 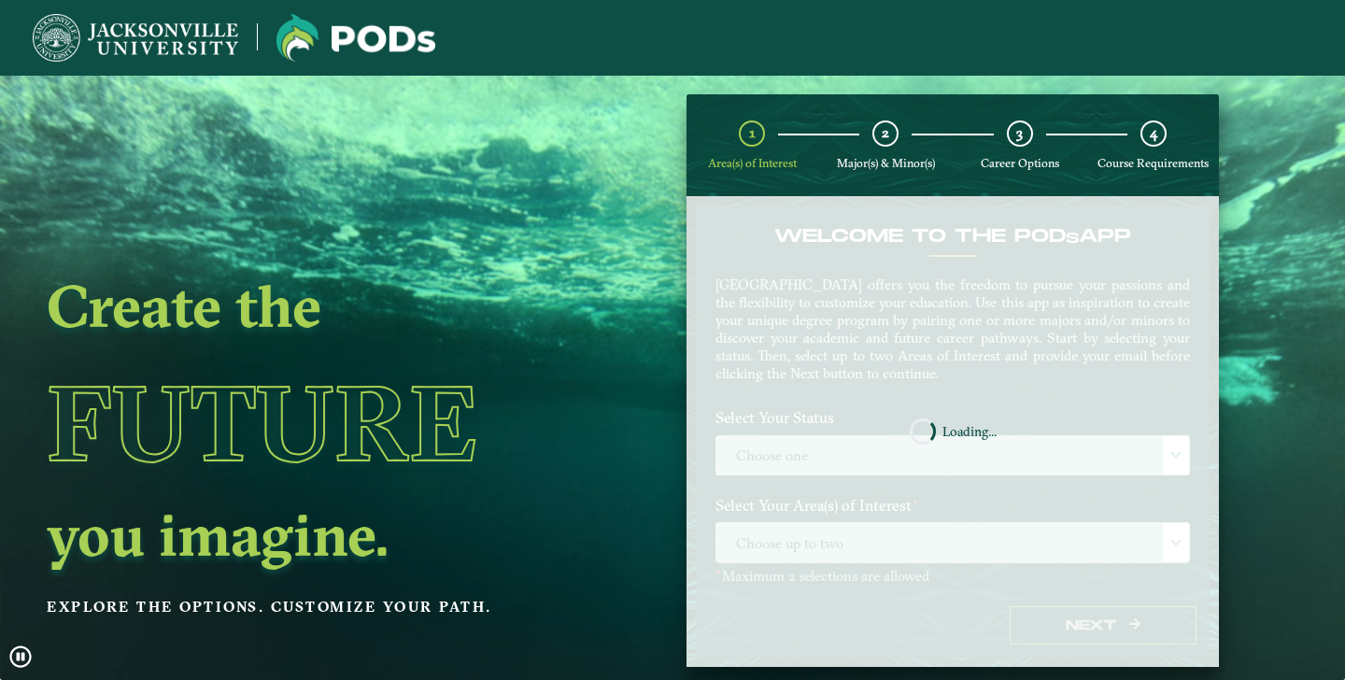 I want to click on h2: you imagine., so click(x=303, y=534).